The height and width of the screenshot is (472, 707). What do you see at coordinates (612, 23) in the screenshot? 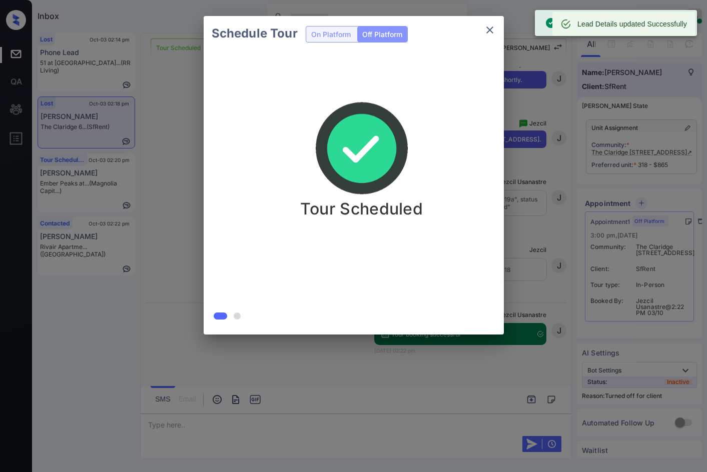
I see `div: Off-Platform Tour scheduled successfully` at bounding box center [612, 23].